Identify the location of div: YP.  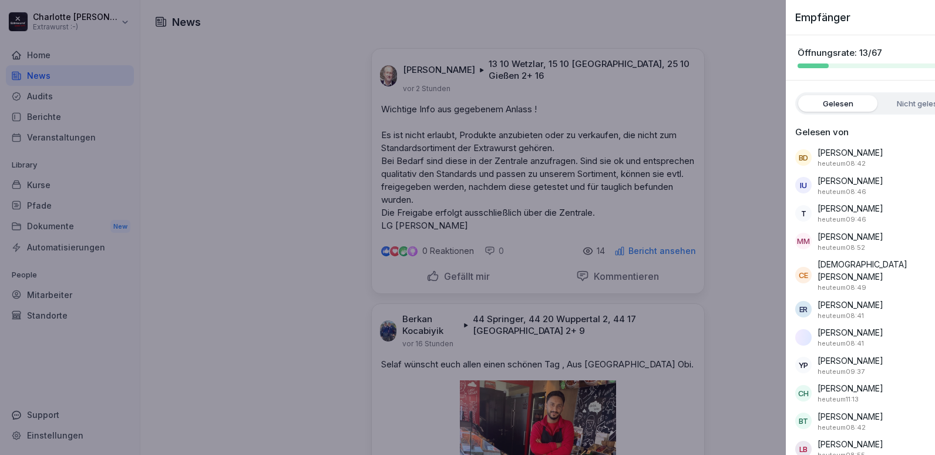
(804, 365).